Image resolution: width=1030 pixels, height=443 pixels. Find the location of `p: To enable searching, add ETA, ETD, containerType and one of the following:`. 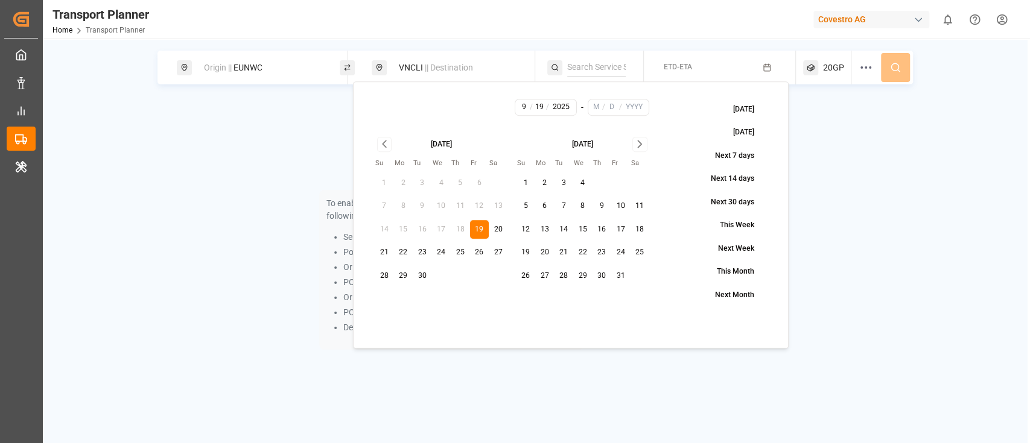

p: To enable searching, add ETA, ETD, containerType and one of the following: is located at coordinates (451, 210).